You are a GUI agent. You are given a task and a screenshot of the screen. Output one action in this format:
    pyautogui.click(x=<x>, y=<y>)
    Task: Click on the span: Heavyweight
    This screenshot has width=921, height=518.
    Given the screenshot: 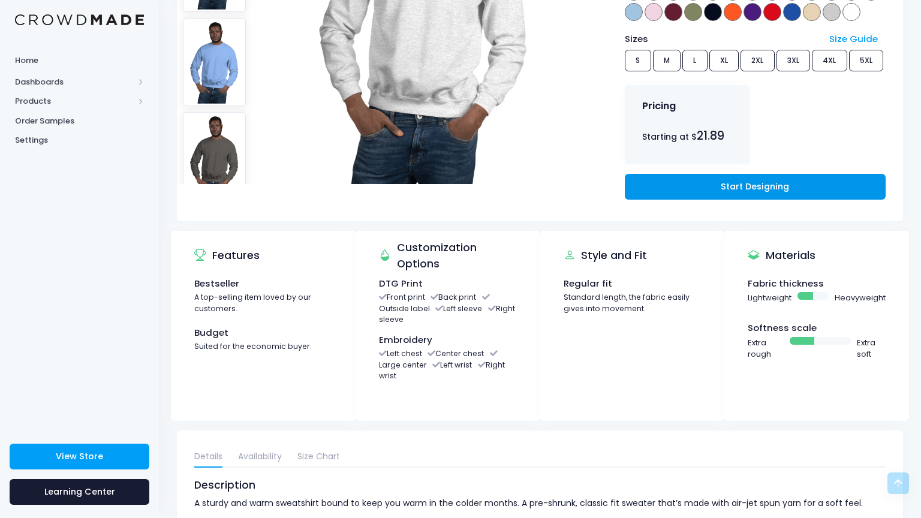 What is the action you would take?
    pyautogui.click(x=859, y=298)
    